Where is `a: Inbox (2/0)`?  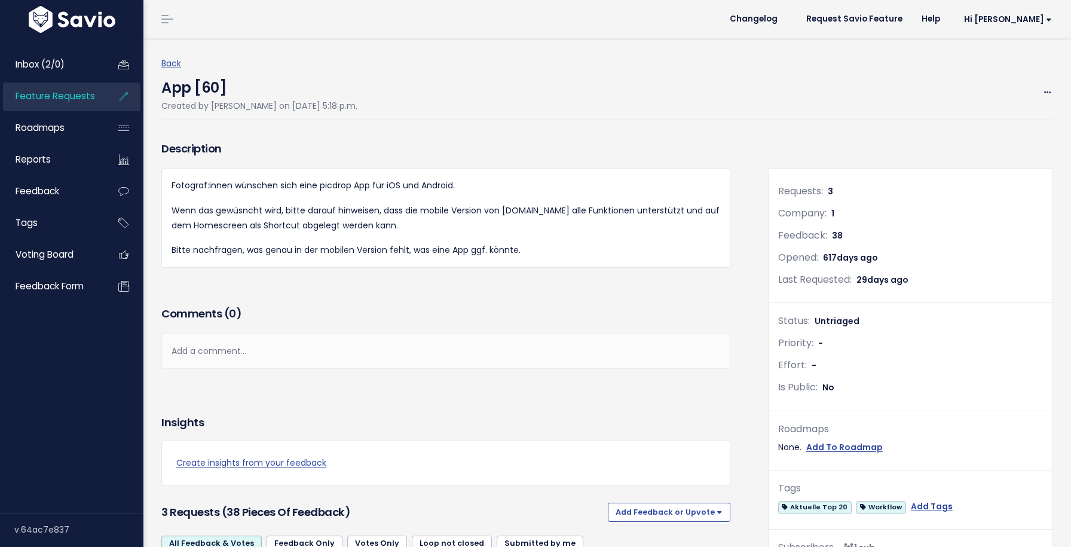 a: Inbox (2/0) is located at coordinates (51, 65).